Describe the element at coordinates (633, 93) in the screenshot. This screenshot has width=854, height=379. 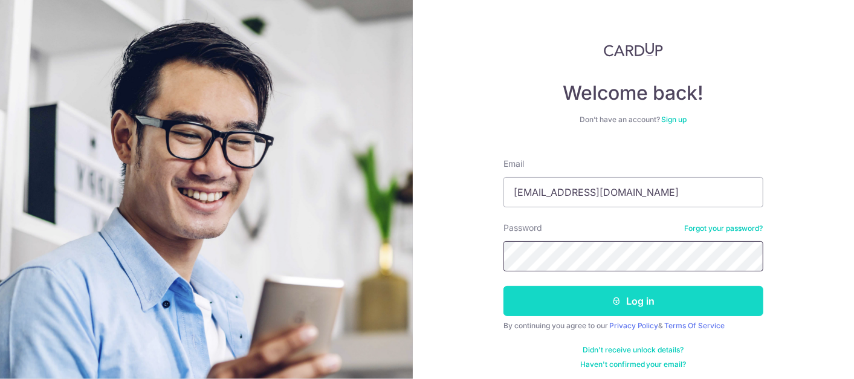
I see `h4: Welcome back!` at that location.